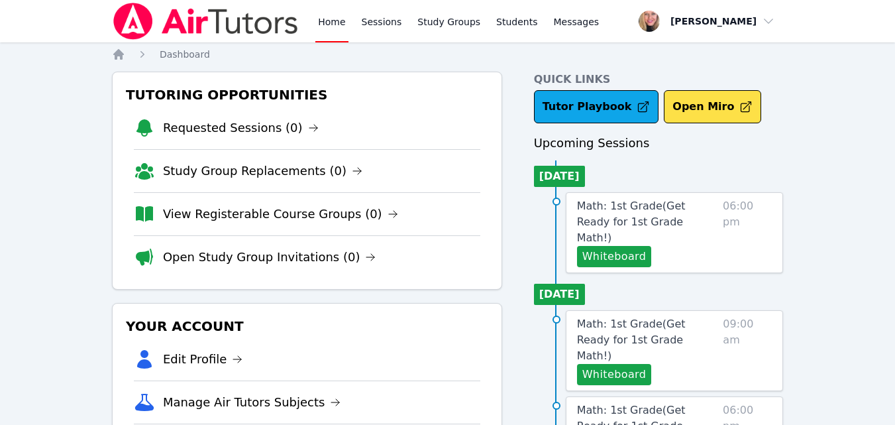  Describe the element at coordinates (748, 233) in the screenshot. I see `span: 06:00 pm` at that location.